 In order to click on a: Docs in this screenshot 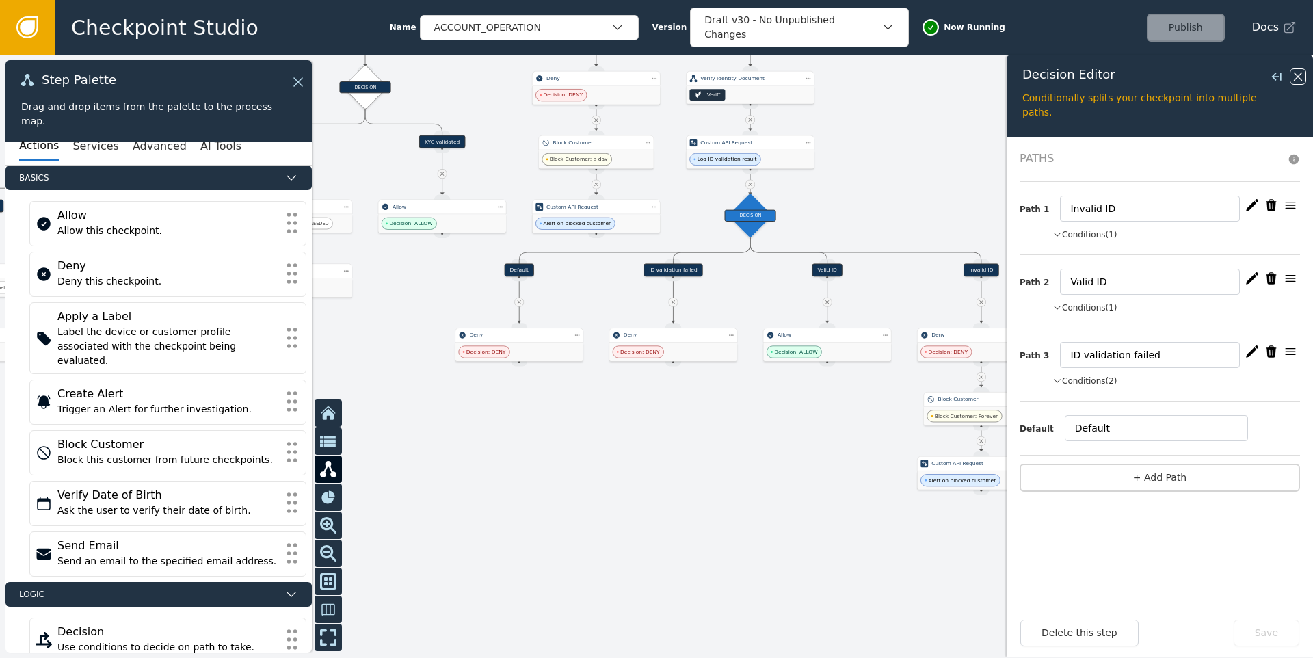, I will do `click(1274, 27)`.